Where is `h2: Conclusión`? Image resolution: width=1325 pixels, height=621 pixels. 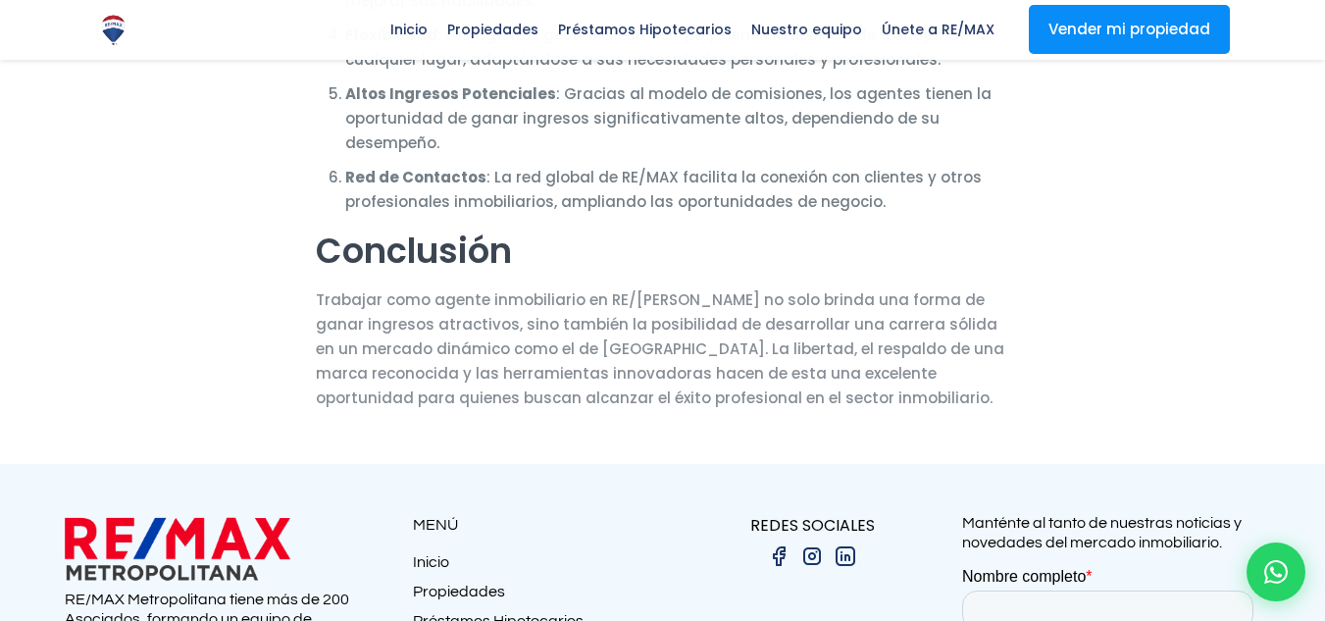
h2: Conclusión is located at coordinates (663, 250).